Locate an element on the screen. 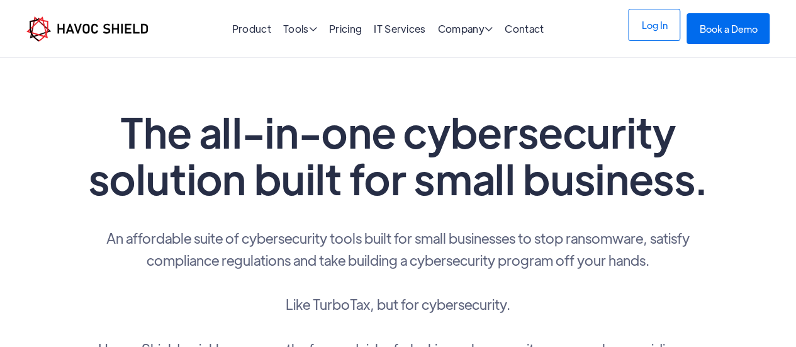  a: Product is located at coordinates (252, 28).